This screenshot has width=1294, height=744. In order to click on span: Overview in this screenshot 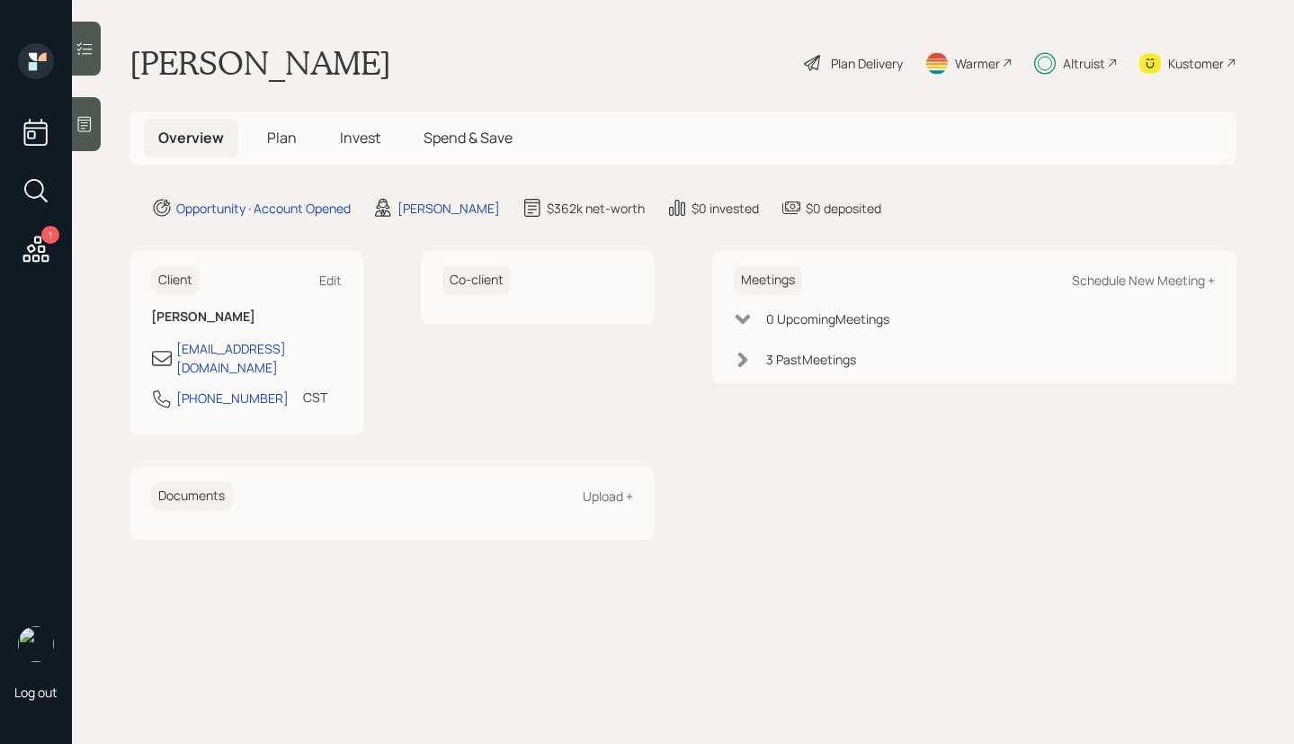, I will do `click(191, 138)`.